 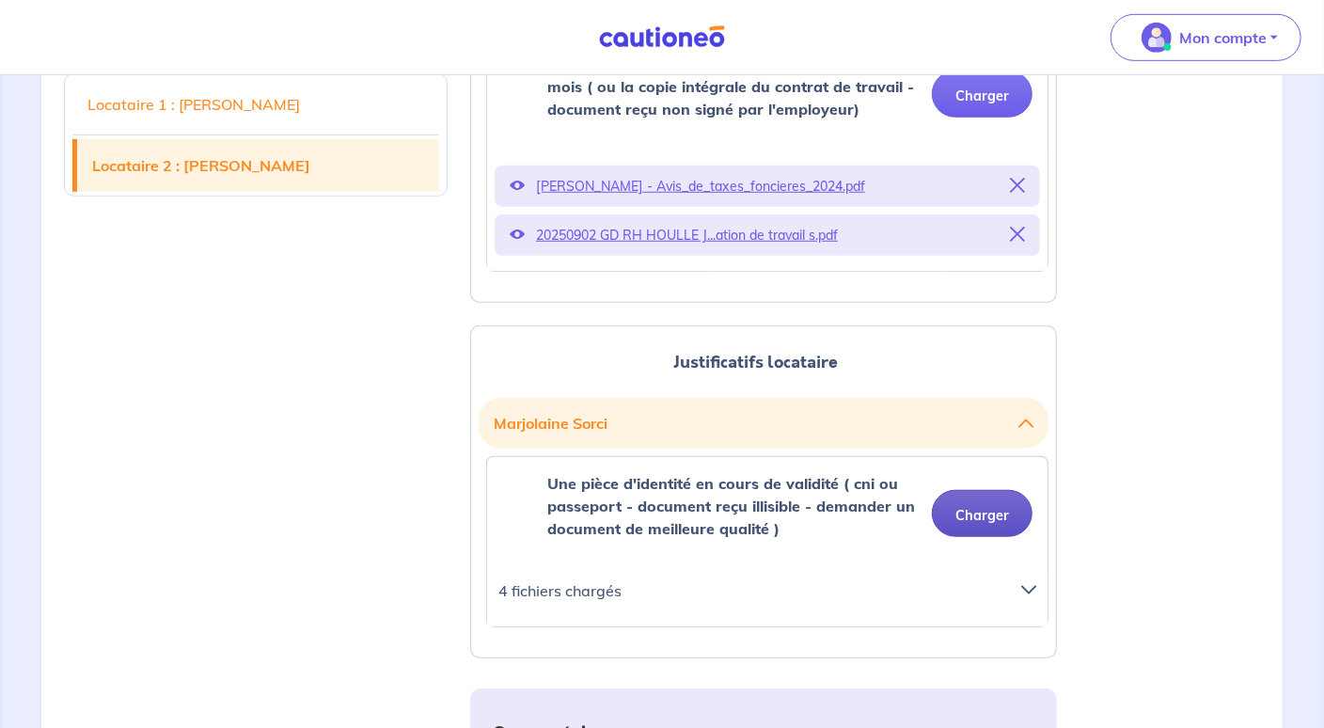 What do you see at coordinates (1157, 38) in the screenshot?
I see `img: illu_account_valid_menu.svg` at bounding box center [1157, 38].